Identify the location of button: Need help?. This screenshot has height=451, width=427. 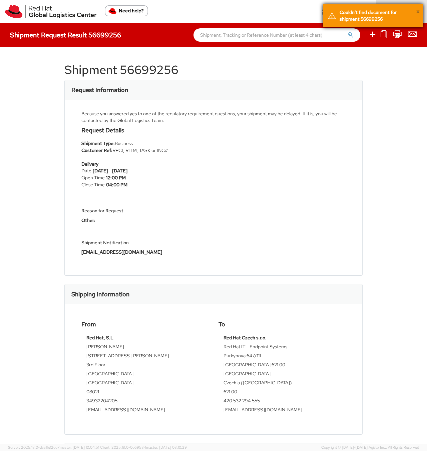
(126, 11).